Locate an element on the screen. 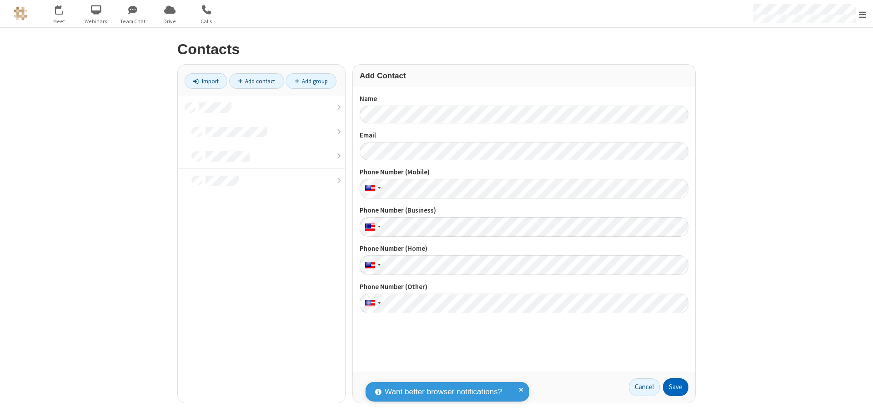 The height and width of the screenshot is (417, 873). label: Phone Number (Other) is located at coordinates (524, 286).